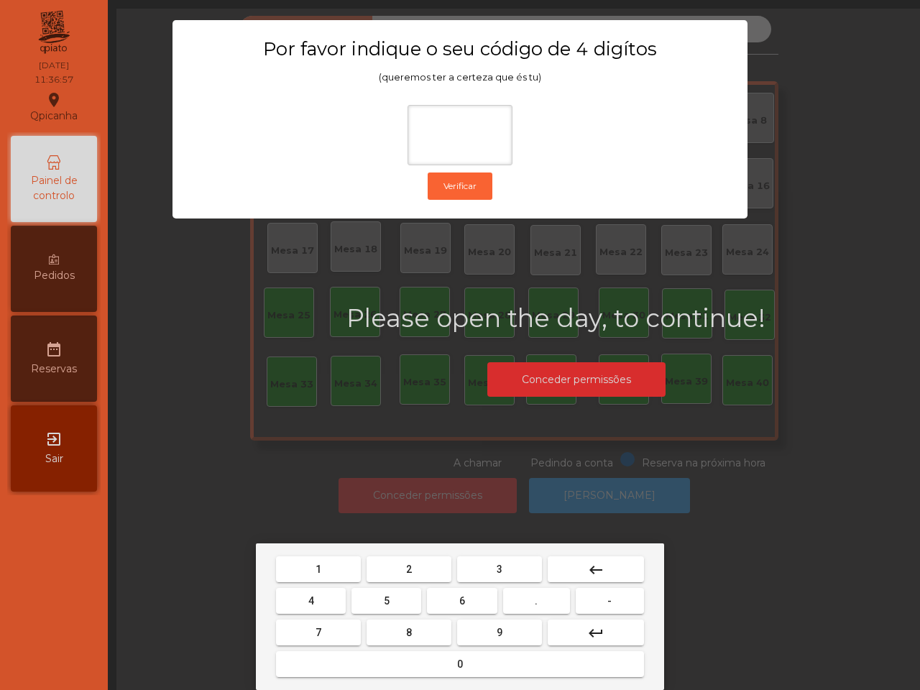  I want to click on button: 3, so click(499, 569).